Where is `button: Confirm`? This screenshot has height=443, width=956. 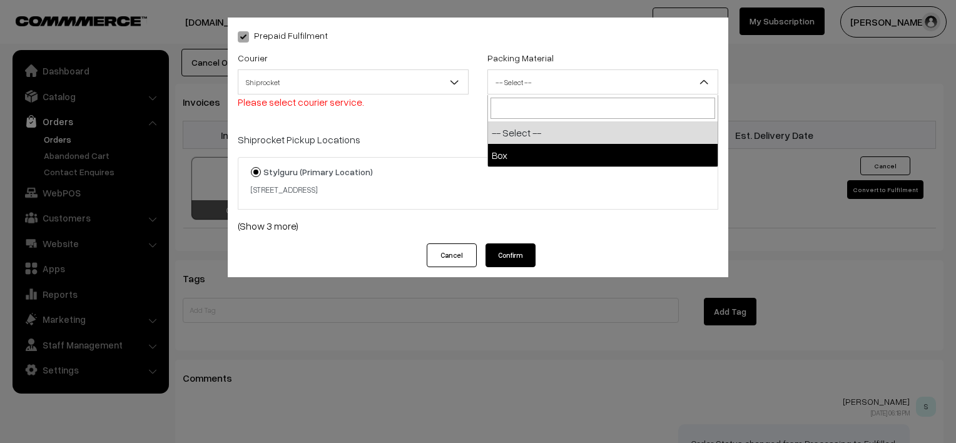 button: Confirm is located at coordinates (510, 255).